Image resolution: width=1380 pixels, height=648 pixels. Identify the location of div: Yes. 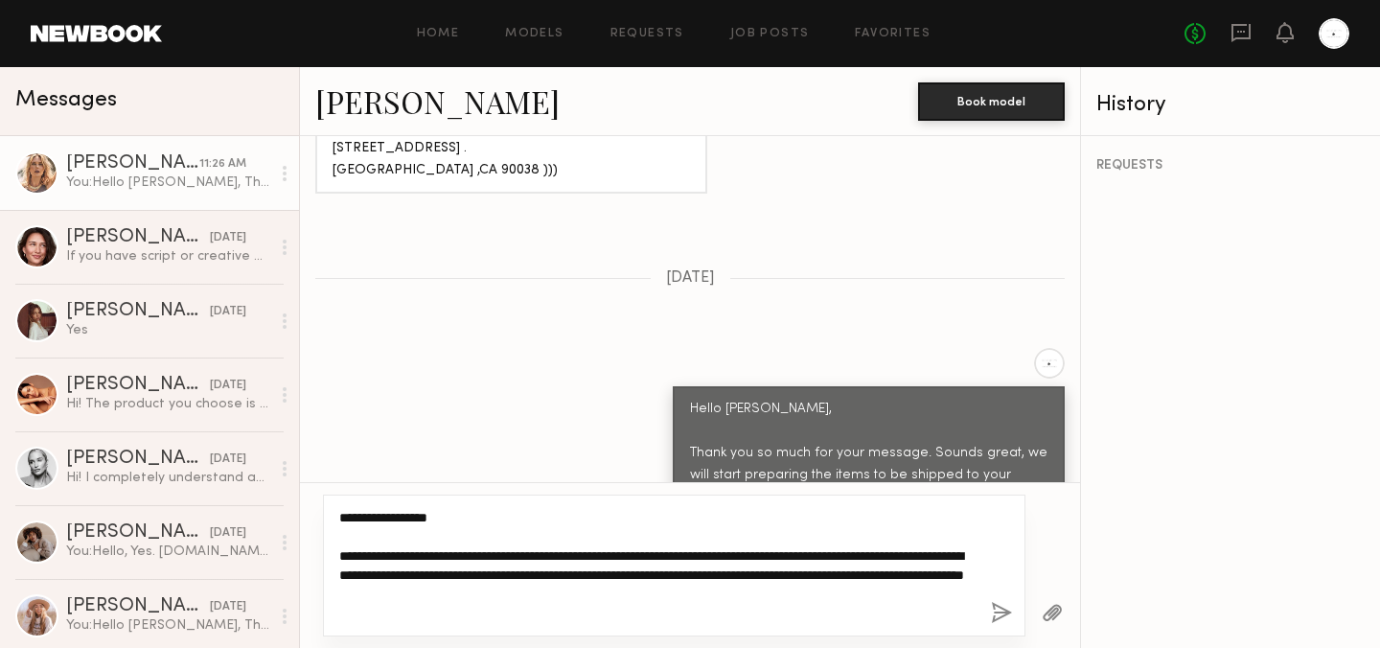
(168, 330).